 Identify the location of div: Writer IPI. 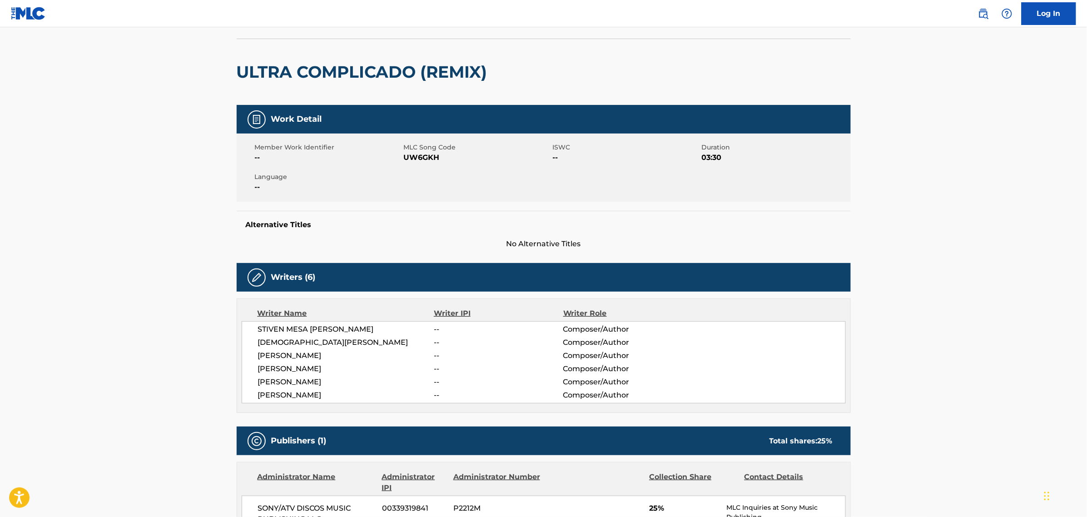
(499, 314).